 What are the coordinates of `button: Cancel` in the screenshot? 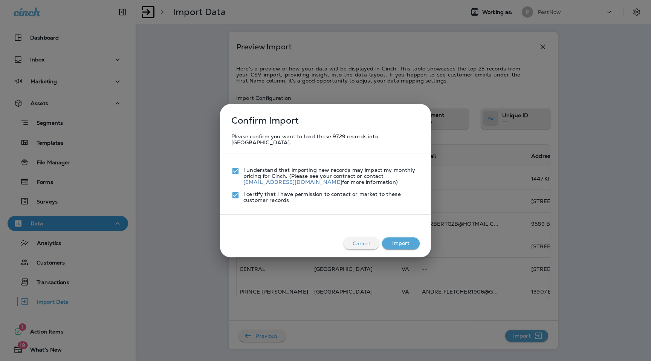 It's located at (361, 243).